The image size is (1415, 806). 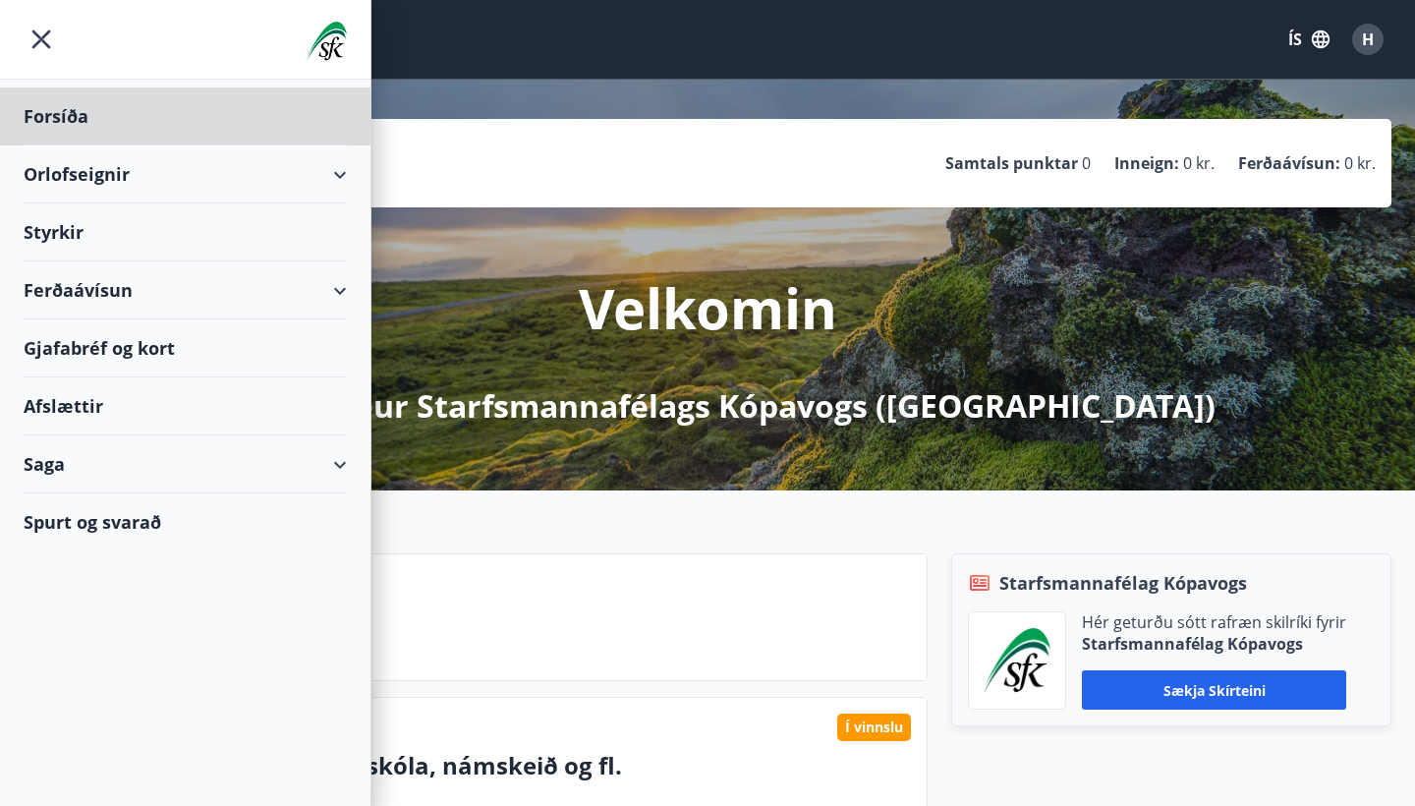 What do you see at coordinates (185, 522) in the screenshot?
I see `div: Spurt og svarað` at bounding box center [185, 522].